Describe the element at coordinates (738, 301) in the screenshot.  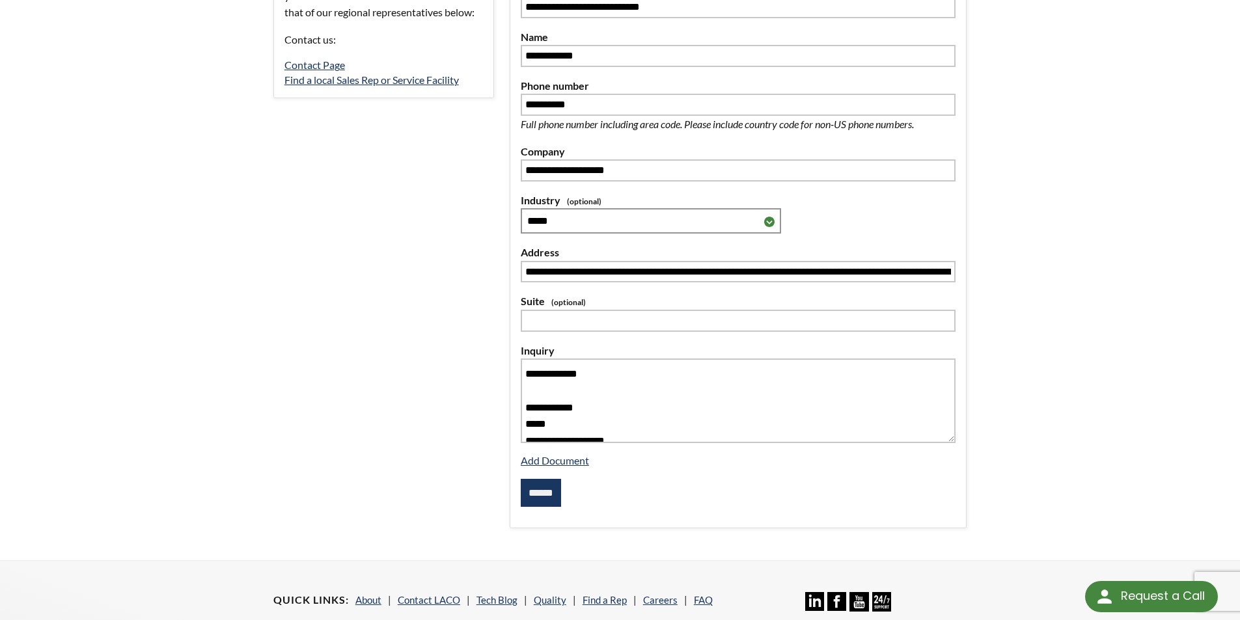
I see `label: Suite` at that location.